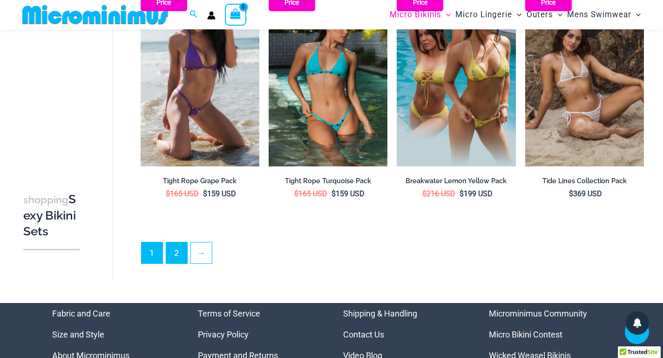  Describe the element at coordinates (81, 313) in the screenshot. I see `a: Fabric and Care` at that location.